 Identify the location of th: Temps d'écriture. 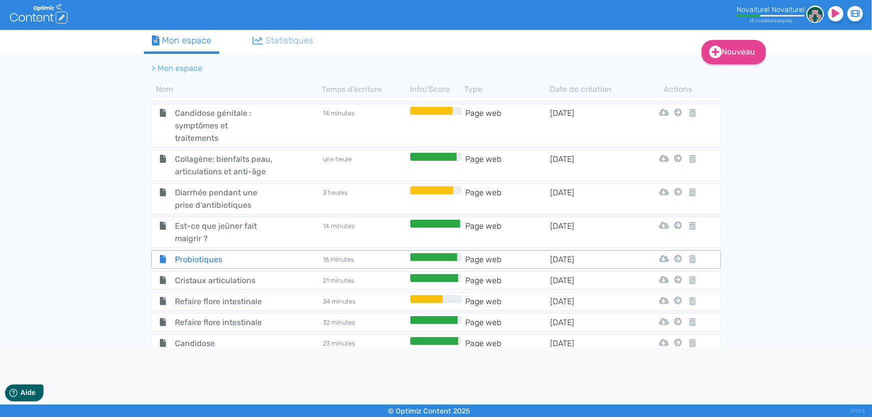
(365, 89).